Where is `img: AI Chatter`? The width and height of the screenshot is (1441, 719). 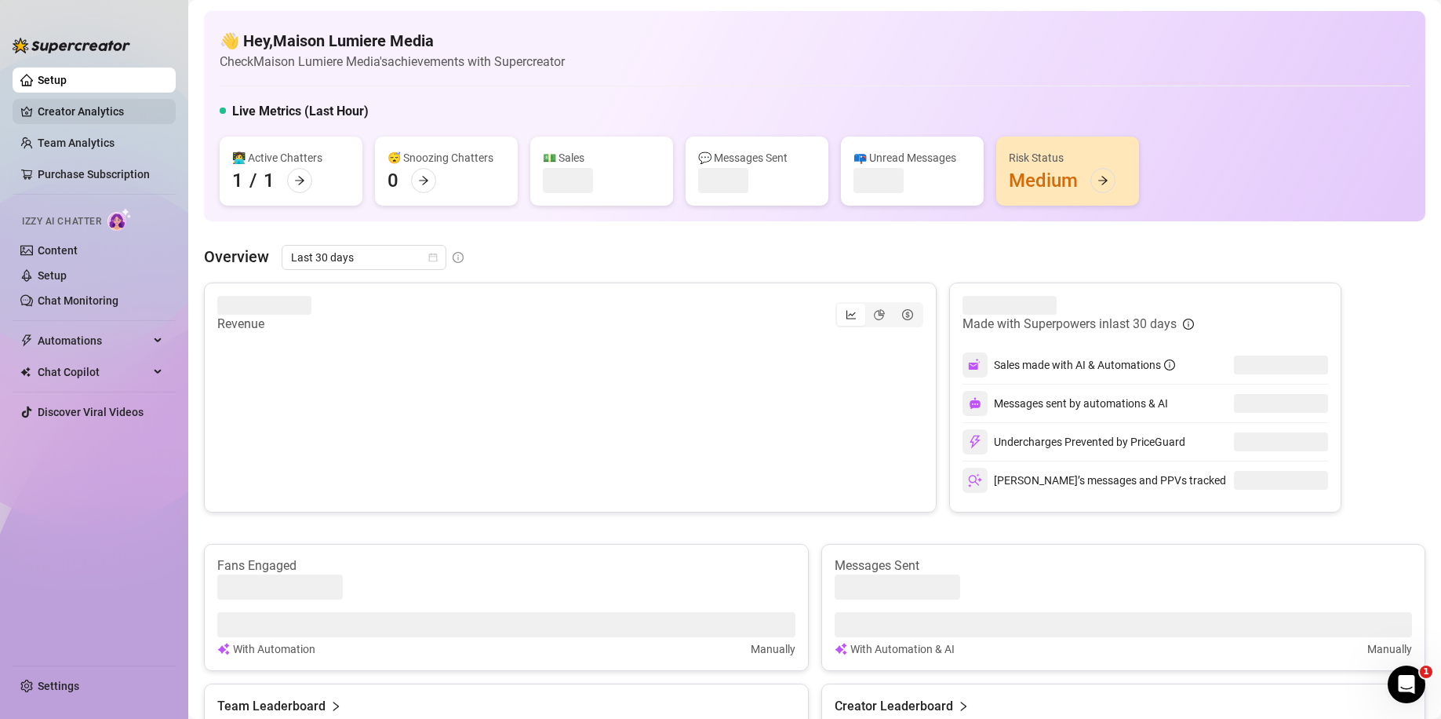
img: AI Chatter is located at coordinates (119, 219).